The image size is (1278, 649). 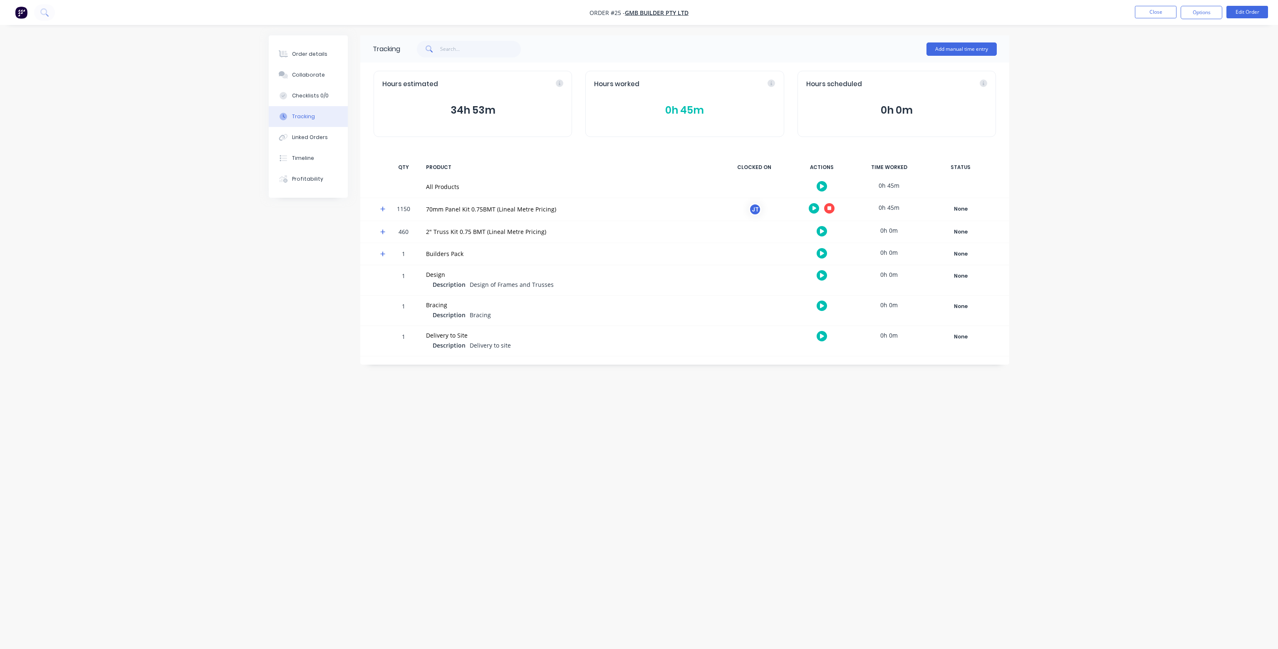 What do you see at coordinates (303, 158) in the screenshot?
I see `div: Timeline` at bounding box center [303, 158].